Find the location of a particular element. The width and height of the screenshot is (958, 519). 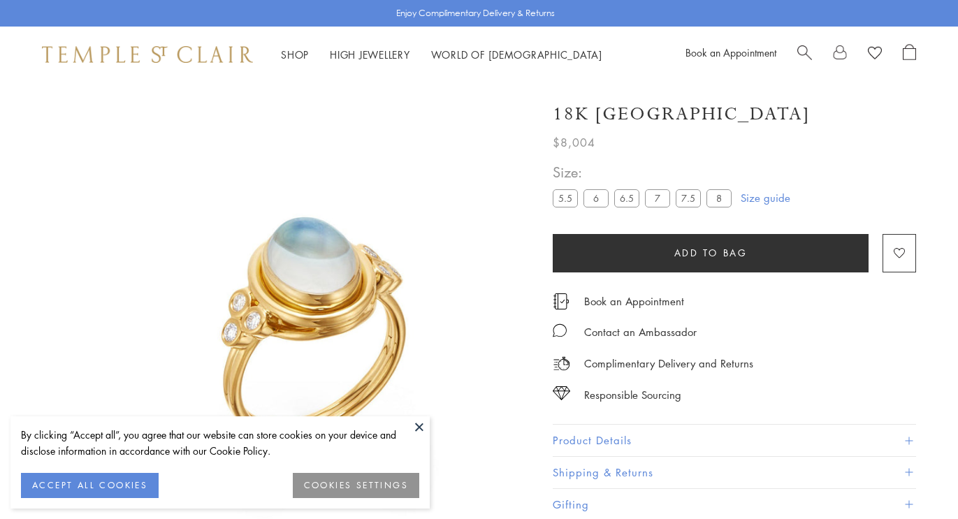

span: Add to bag is located at coordinates (710, 253).